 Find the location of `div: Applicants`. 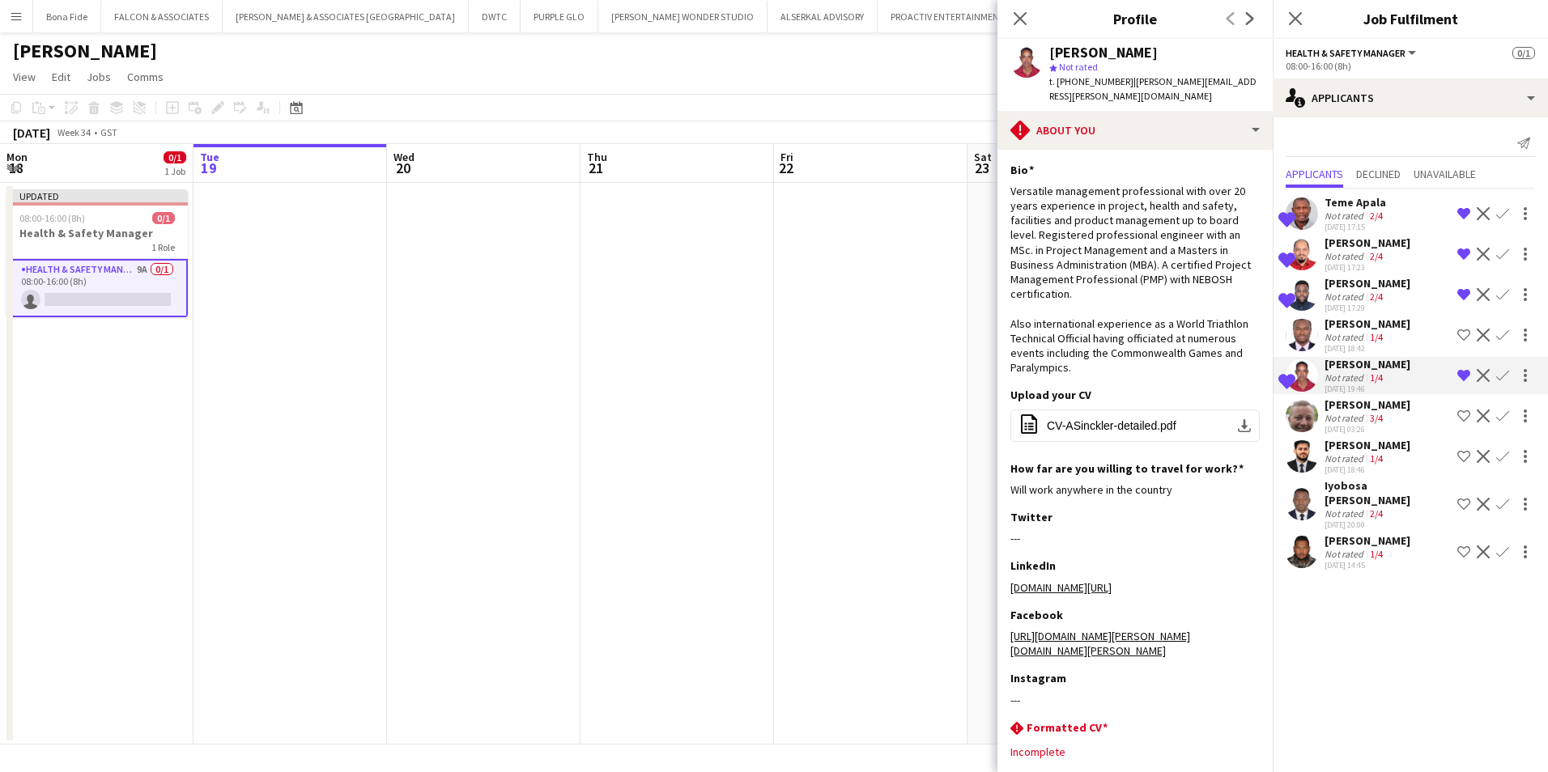

div: Applicants is located at coordinates (1410, 98).